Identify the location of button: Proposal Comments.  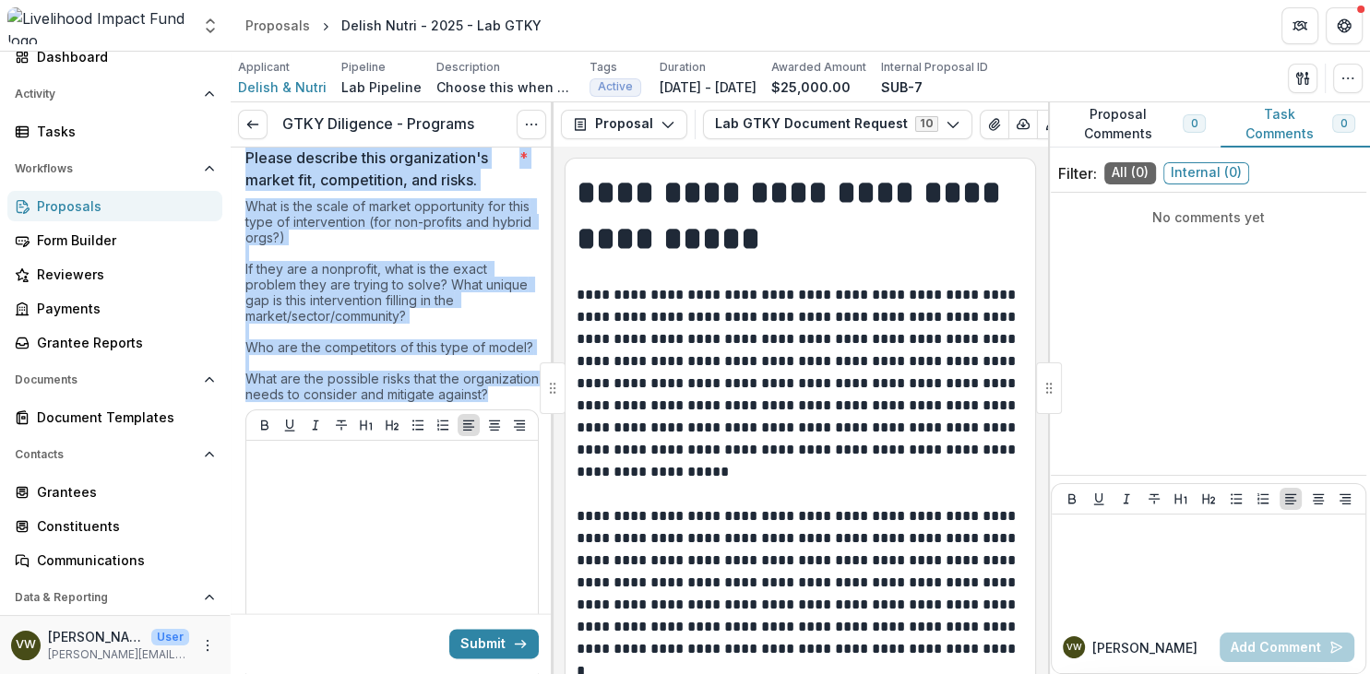
(1134, 125).